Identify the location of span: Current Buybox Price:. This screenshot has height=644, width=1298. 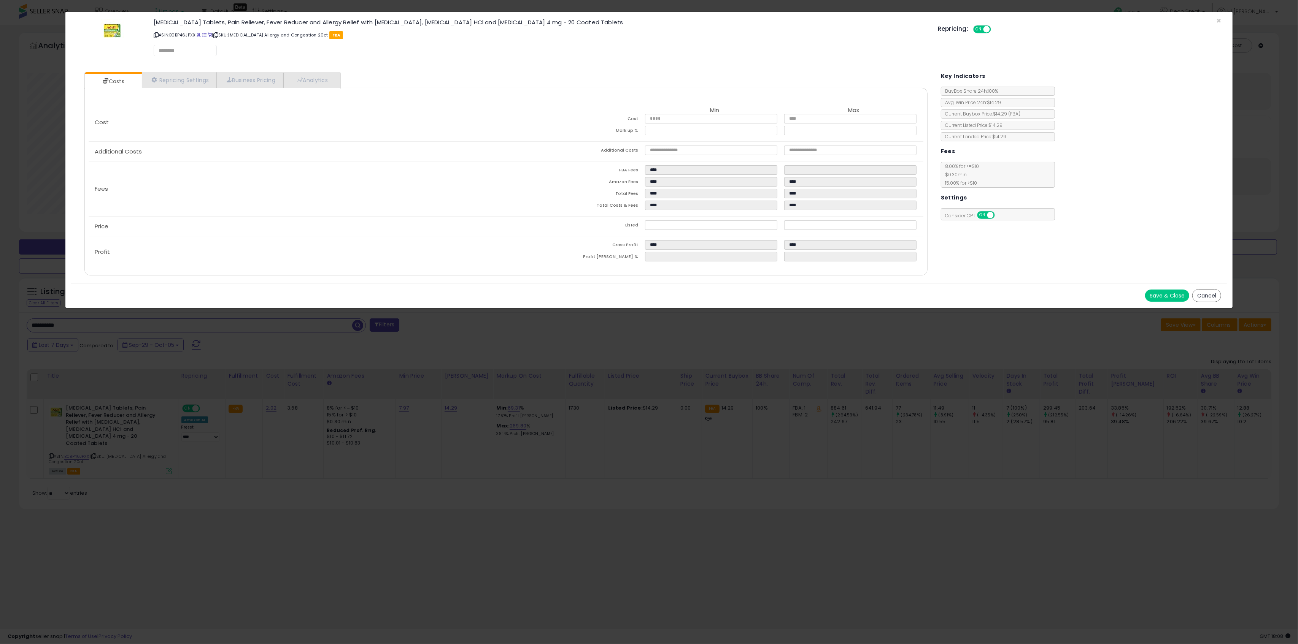
(981, 114).